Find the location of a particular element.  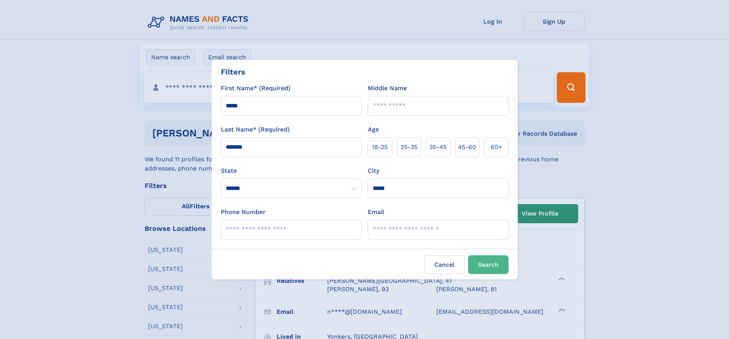

span: 60+ is located at coordinates (496, 147).